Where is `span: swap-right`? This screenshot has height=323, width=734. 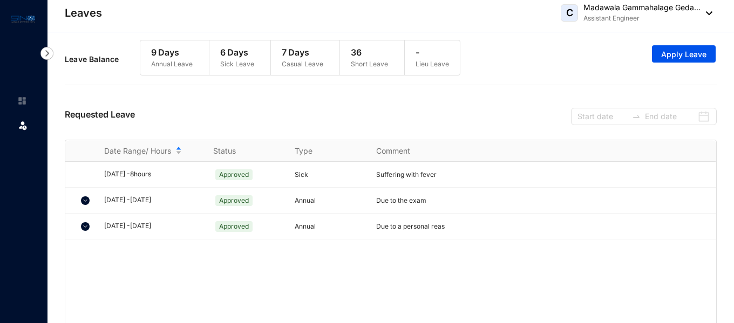 span: swap-right is located at coordinates (636, 117).